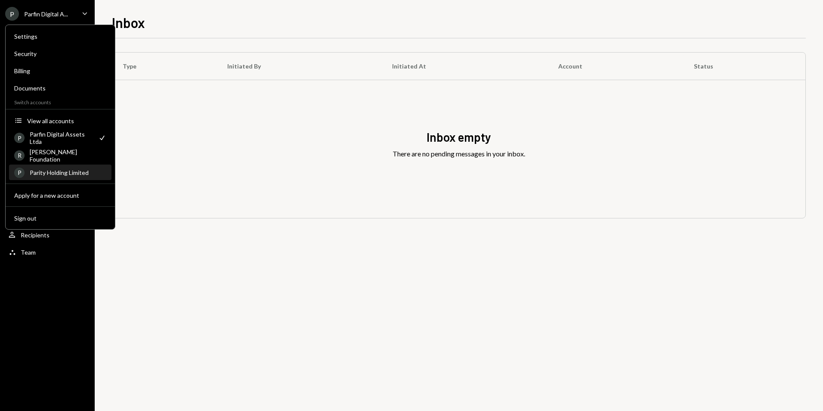  I want to click on a: PParity Holding Limited, so click(60, 172).